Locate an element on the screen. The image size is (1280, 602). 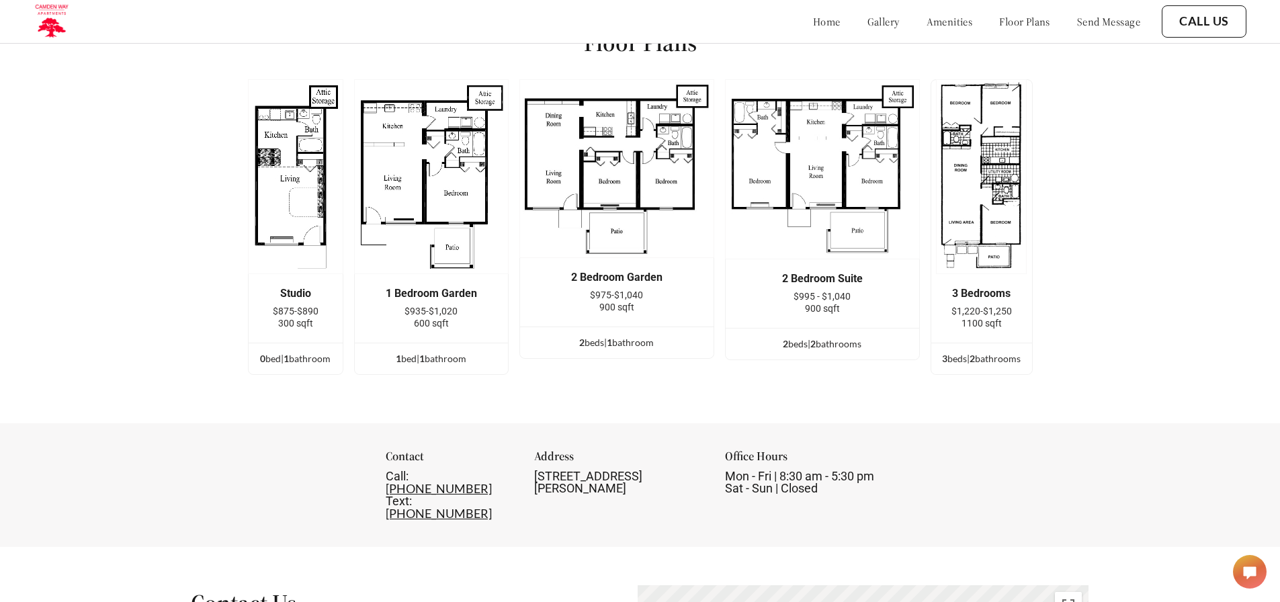
div: bed s | bathroom is located at coordinates (617, 343).